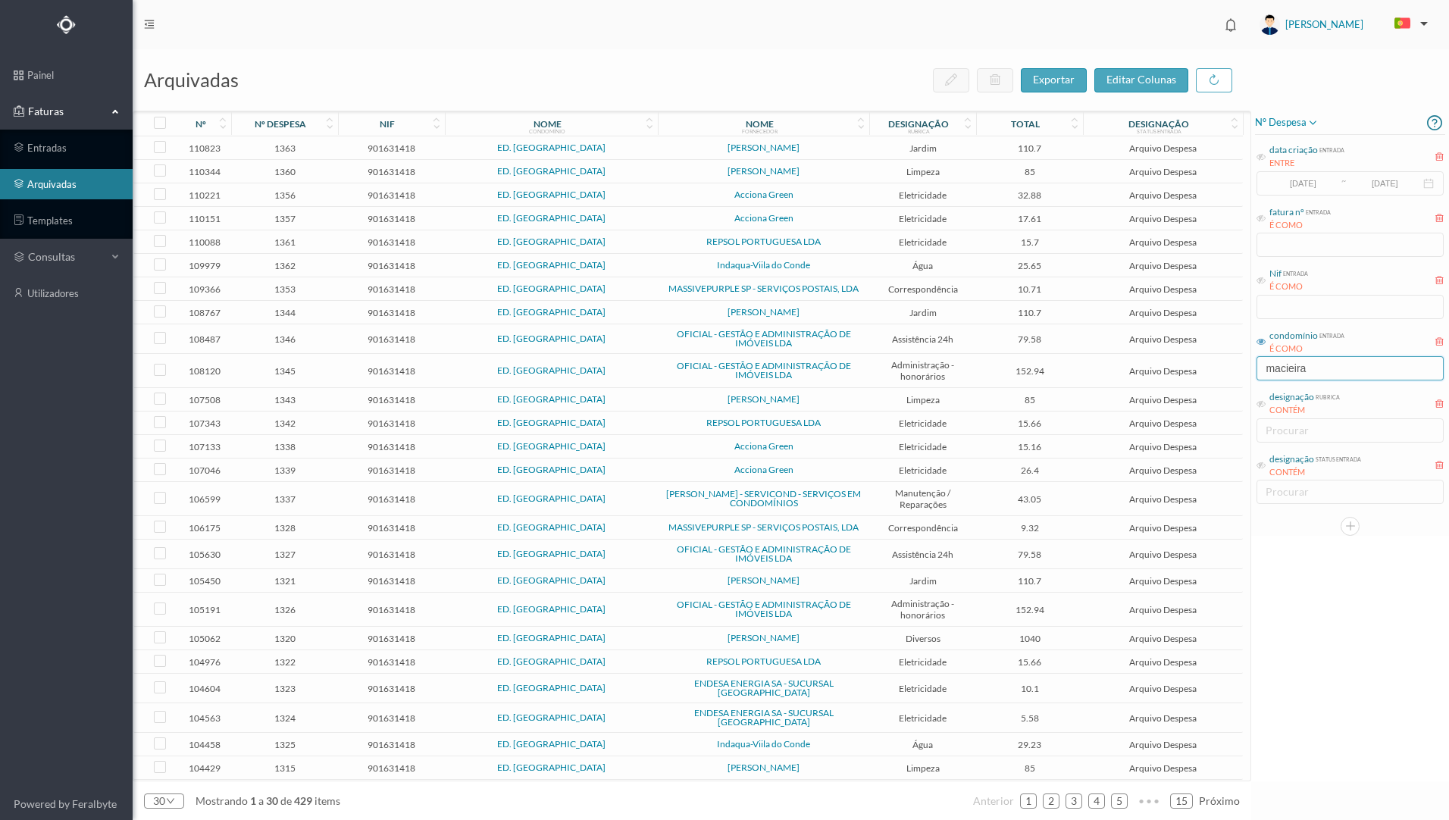  What do you see at coordinates (284, 609) in the screenshot?
I see `span: 1326` at bounding box center [284, 609].